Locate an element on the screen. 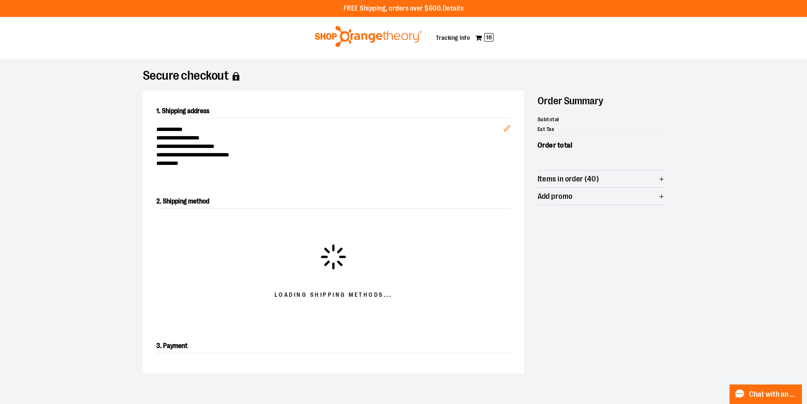  h2: 3. Payment is located at coordinates (333, 346).